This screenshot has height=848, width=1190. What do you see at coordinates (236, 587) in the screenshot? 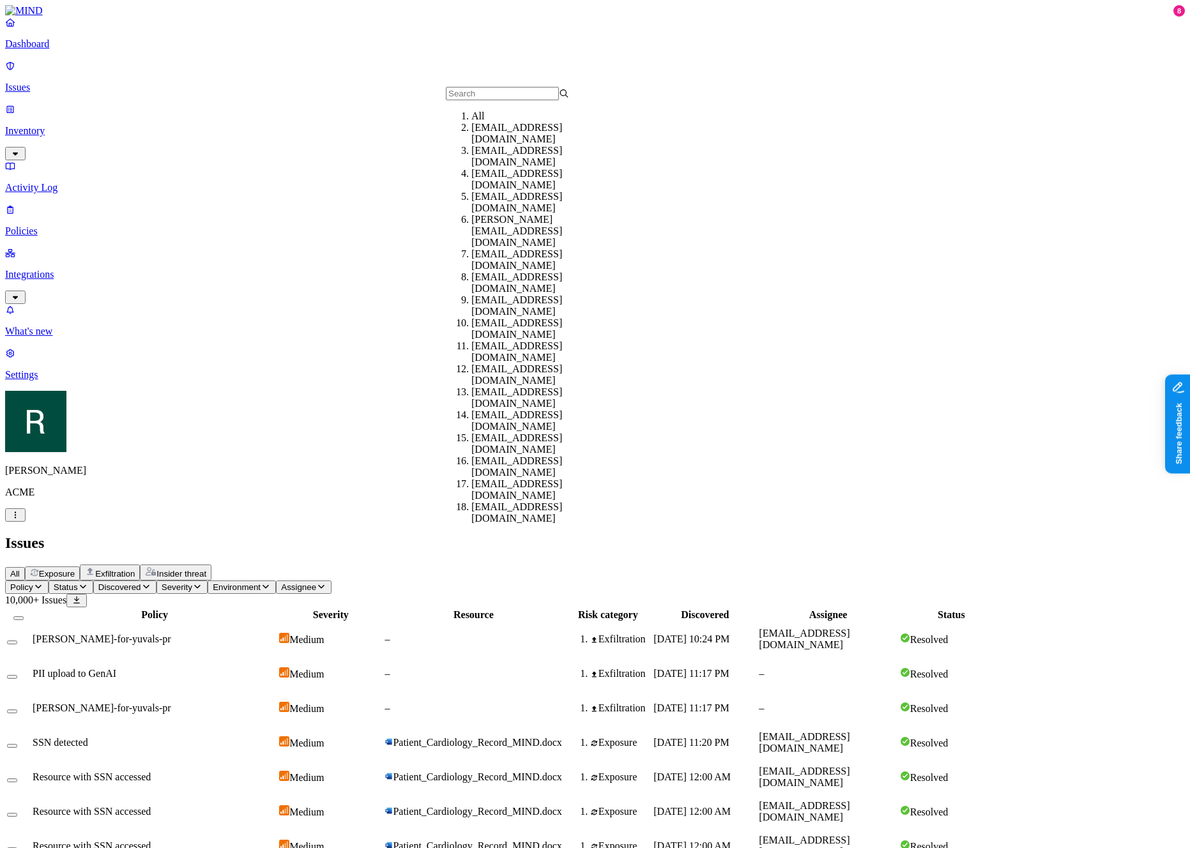
I see `span: Environment` at bounding box center [236, 587].